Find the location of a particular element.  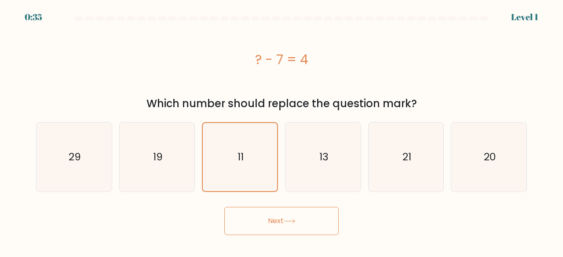

text: 19 is located at coordinates (158, 157).